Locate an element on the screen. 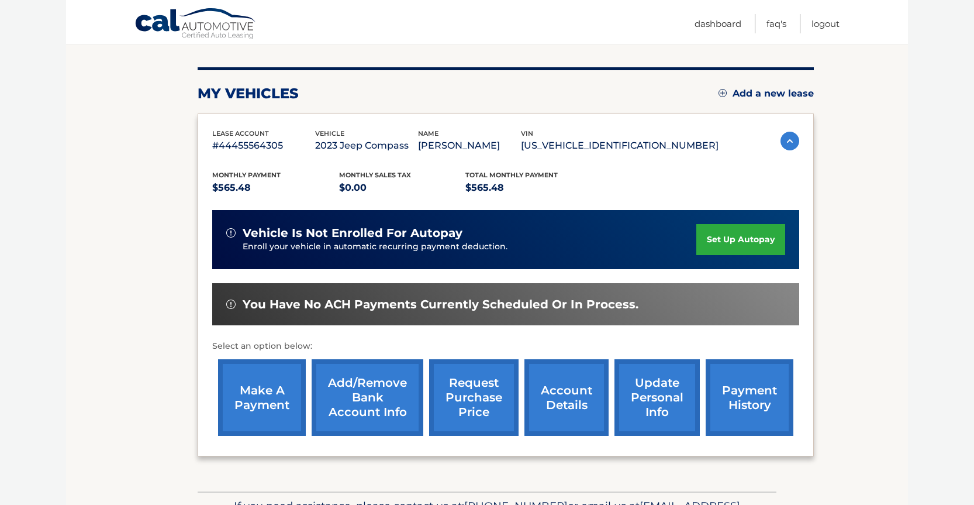 Image resolution: width=974 pixels, height=505 pixels. img: accordion-active.svg is located at coordinates (790, 141).